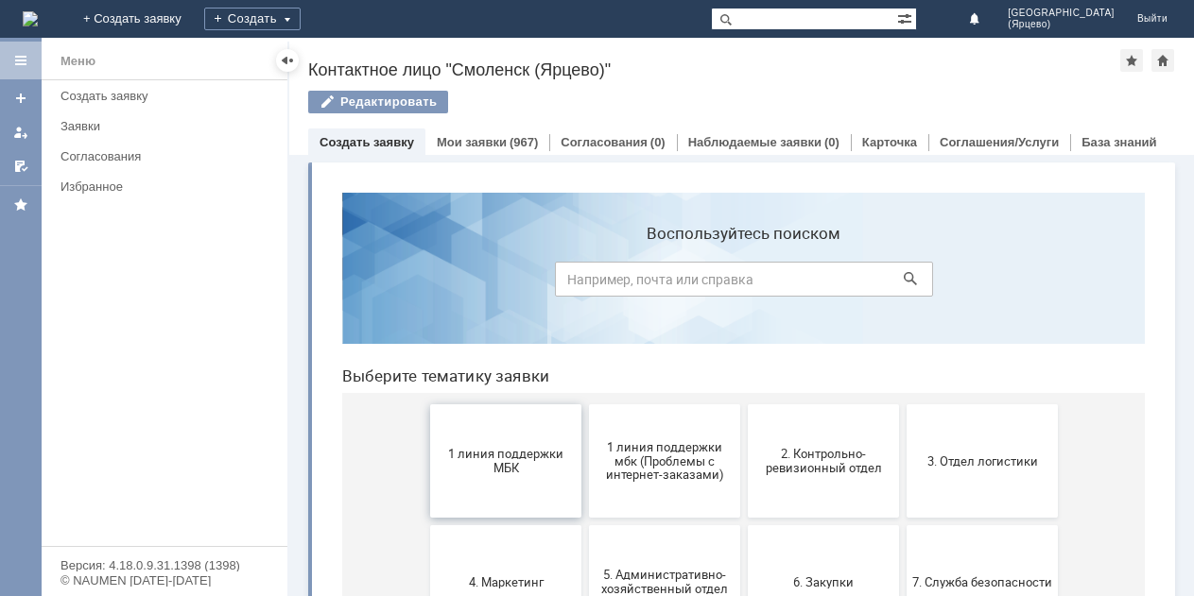 The height and width of the screenshot is (596, 1194). What do you see at coordinates (168, 126) in the screenshot?
I see `a: Заявки` at bounding box center [168, 126].